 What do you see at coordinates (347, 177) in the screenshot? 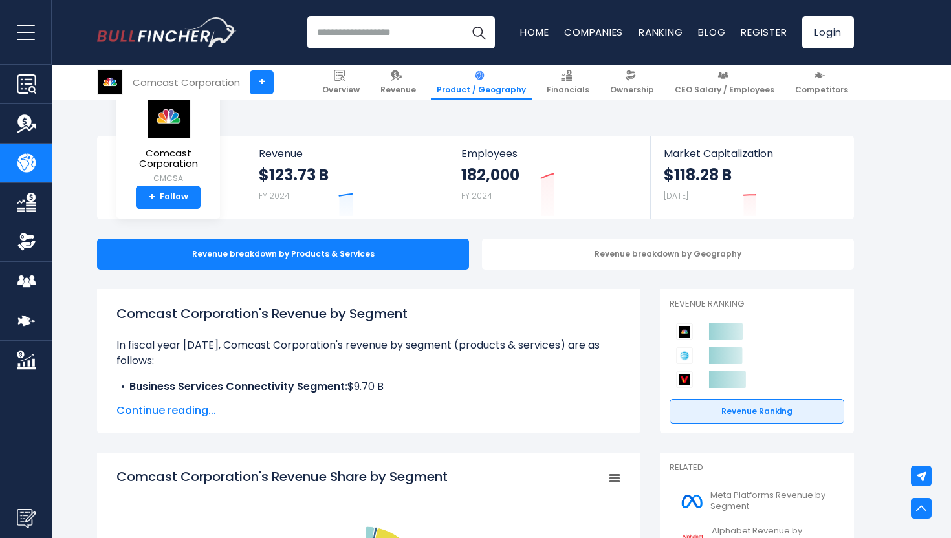
I see `a: Revenue $123.73 B FY 2024` at bounding box center [347, 177].